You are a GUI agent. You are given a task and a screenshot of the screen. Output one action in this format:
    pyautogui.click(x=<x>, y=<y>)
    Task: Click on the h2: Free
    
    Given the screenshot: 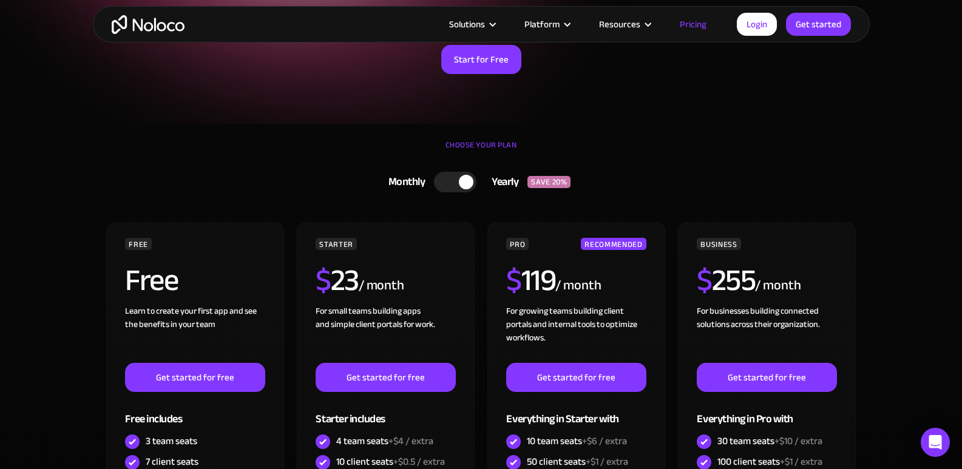 What is the action you would take?
    pyautogui.click(x=151, y=280)
    